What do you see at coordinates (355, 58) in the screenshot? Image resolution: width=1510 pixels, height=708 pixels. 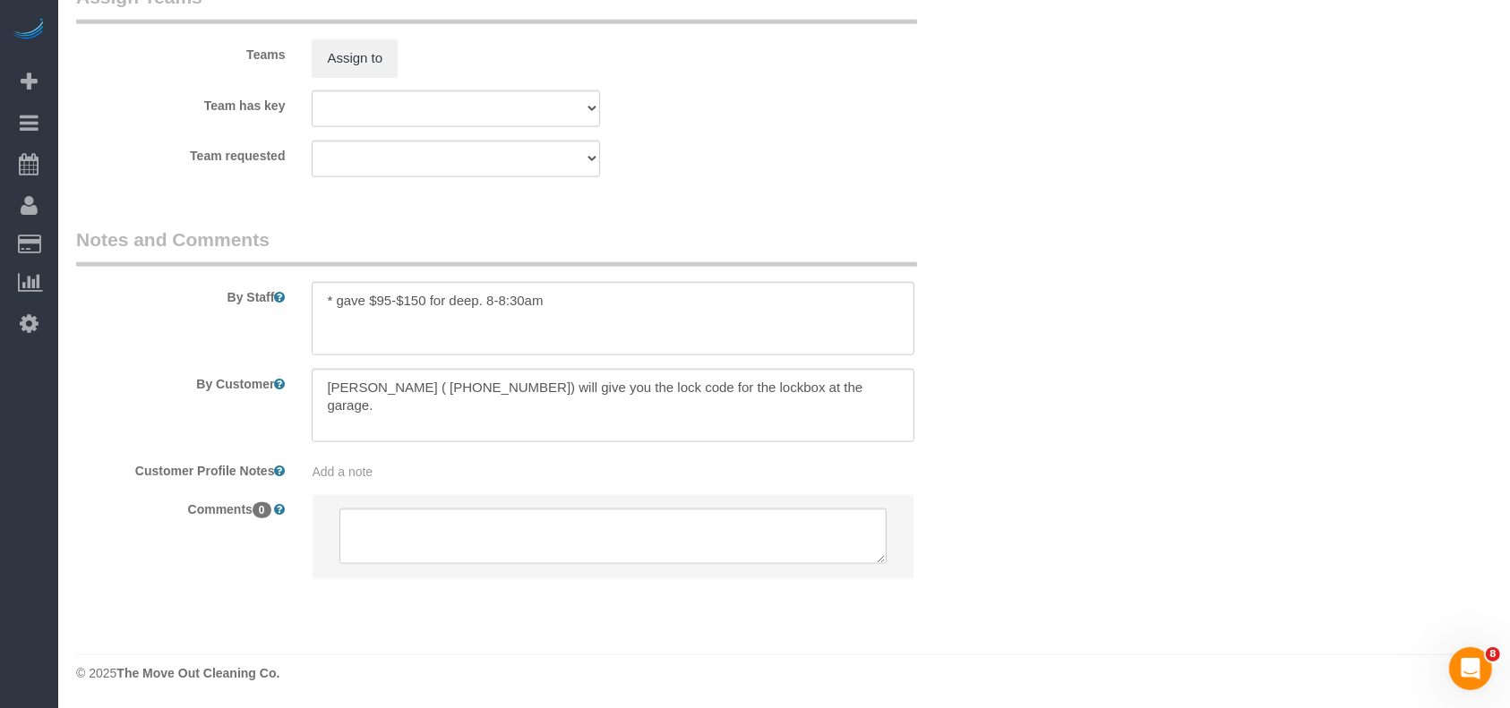 I see `button: Assign to` at bounding box center [355, 58].